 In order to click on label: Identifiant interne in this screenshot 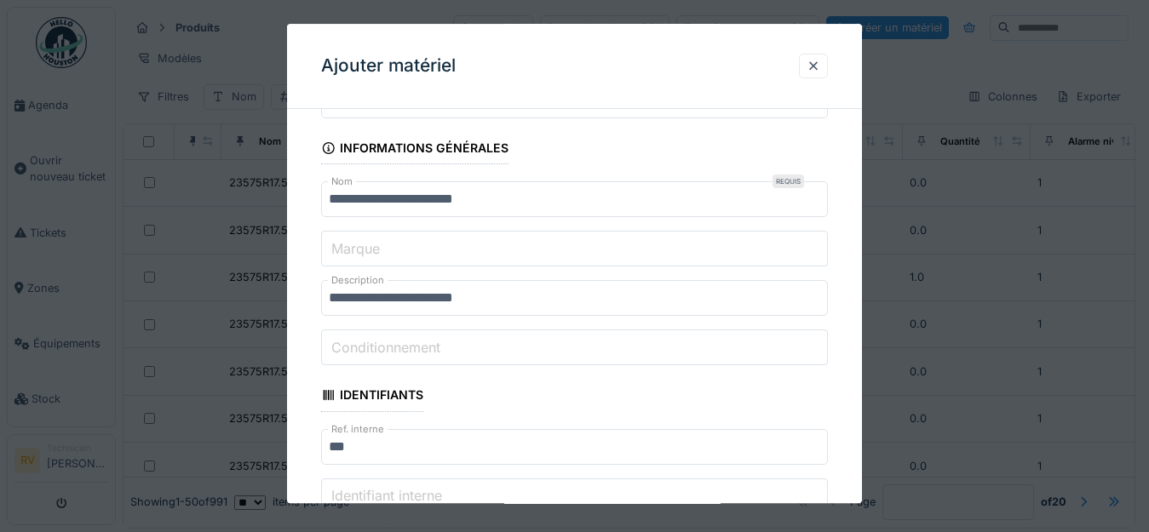, I will do `click(387, 496)`.